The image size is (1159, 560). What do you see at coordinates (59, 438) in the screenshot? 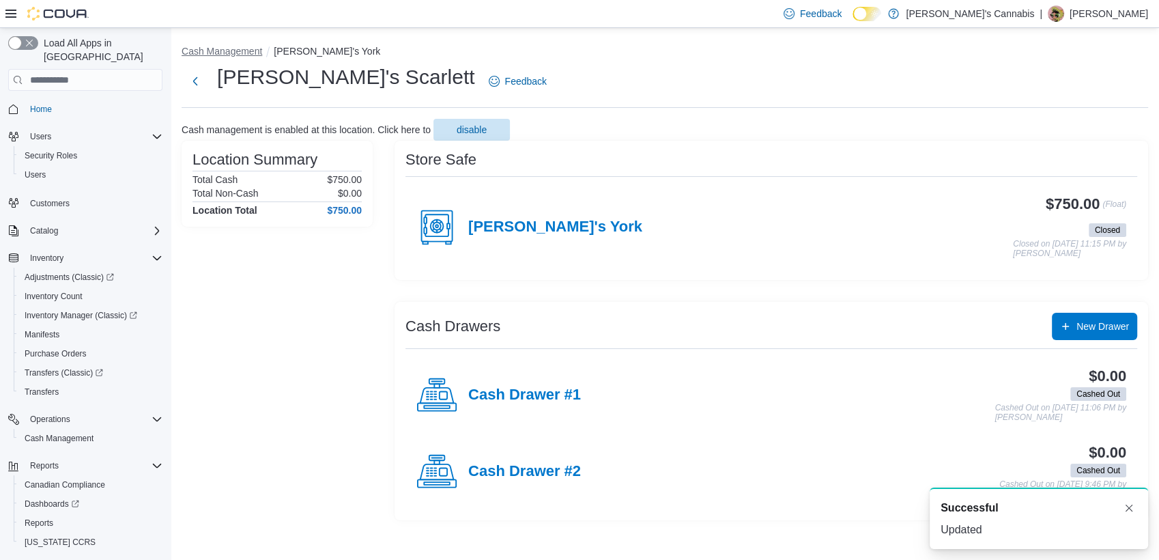
I see `span: Cash Management` at bounding box center [59, 438].